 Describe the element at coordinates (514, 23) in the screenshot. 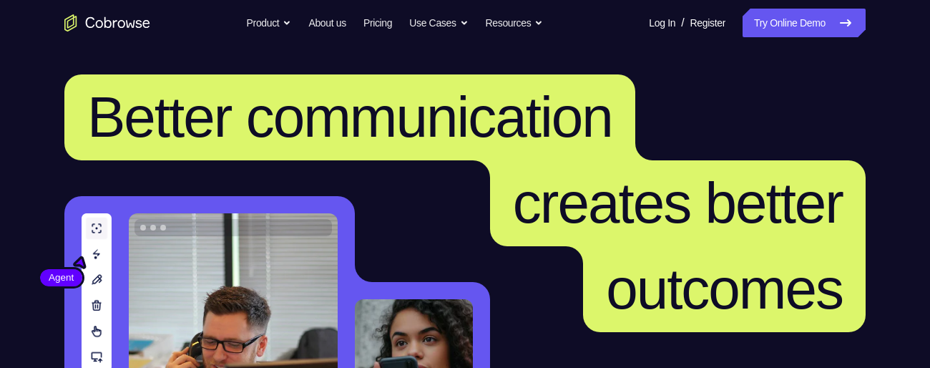

I see `button: Resources` at that location.